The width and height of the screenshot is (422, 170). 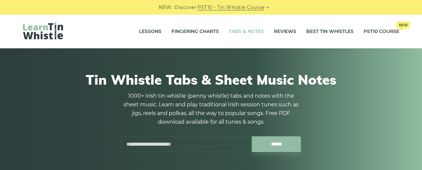 I want to click on a: Best Tin Whistles, so click(x=330, y=32).